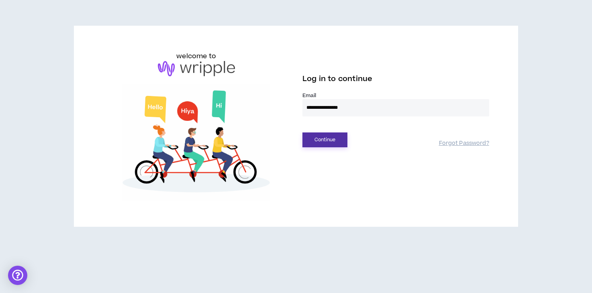 The width and height of the screenshot is (592, 293). What do you see at coordinates (196, 69) in the screenshot?
I see `img: logo-brand.png` at bounding box center [196, 69].